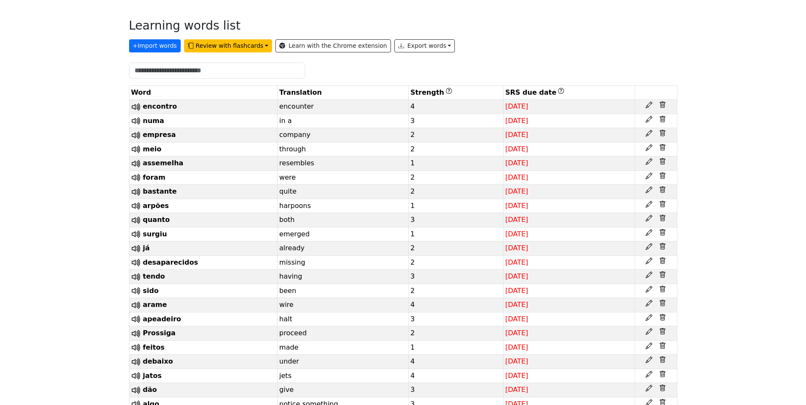 The height and width of the screenshot is (405, 806). I want to click on a: +Import words, so click(156, 44).